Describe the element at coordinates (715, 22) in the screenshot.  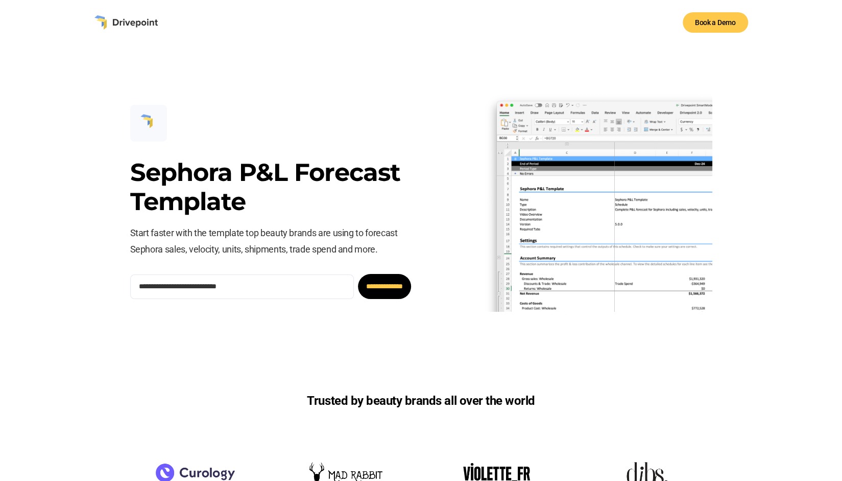
I see `div: Book a Demo` at that location.